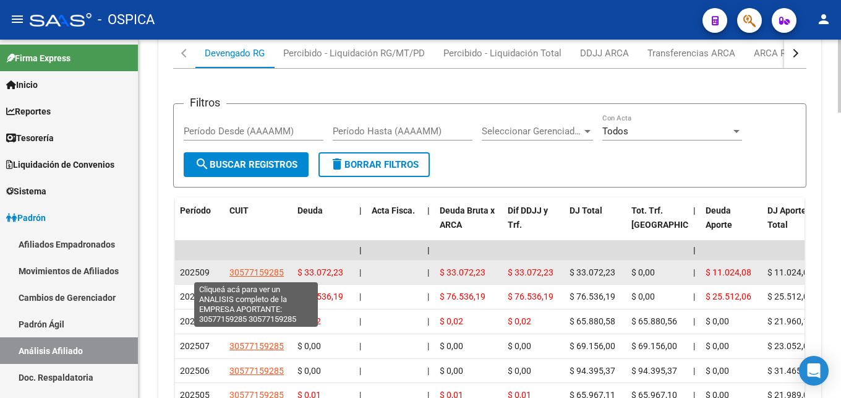  I want to click on span: CUIT, so click(239, 210).